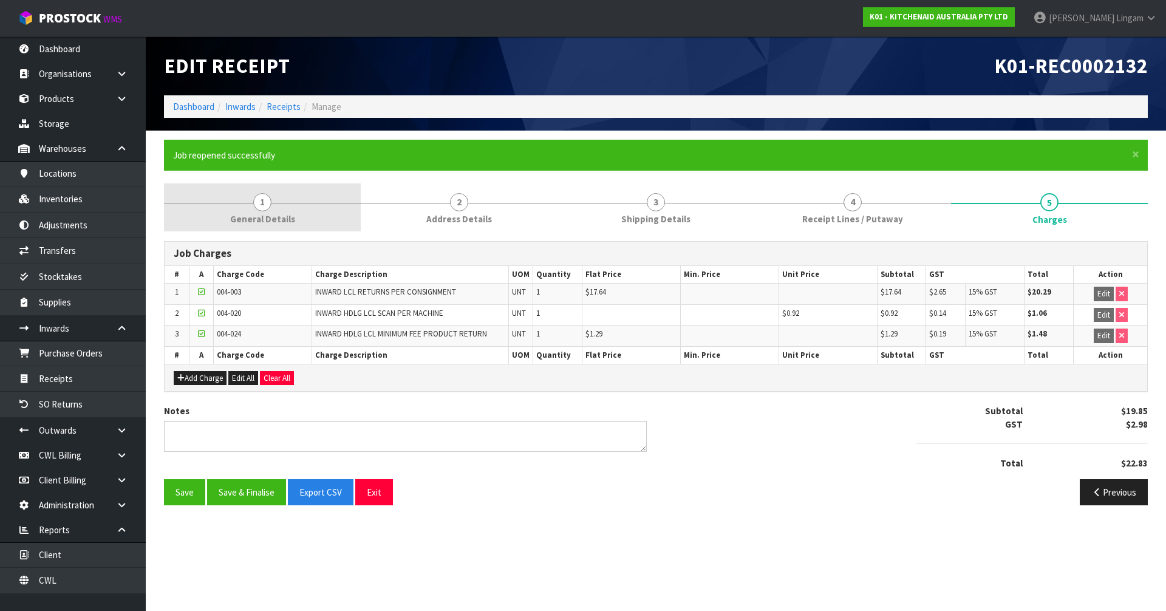 The width and height of the screenshot is (1166, 611). What do you see at coordinates (938, 292) in the screenshot?
I see `span: $2.65` at bounding box center [938, 292].